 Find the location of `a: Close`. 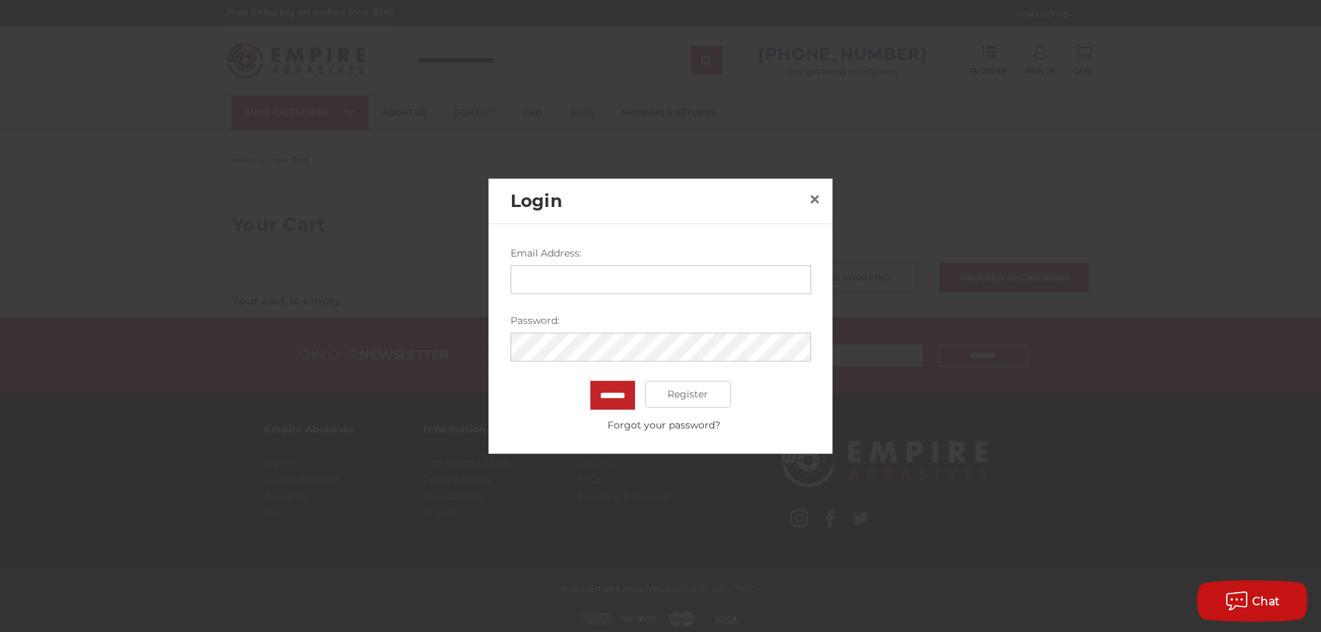

a: Close is located at coordinates (815, 200).